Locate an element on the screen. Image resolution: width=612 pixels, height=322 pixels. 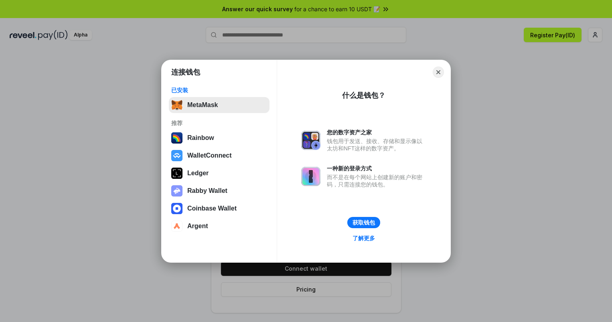
img: svg+xml,%3Csvg%20xmlns%3D%22http%3A%2F%2Fwww.w3.org%2F2000%2Fsvg%22%20width%3D%2228%22%20height%3... is located at coordinates (177, 173).